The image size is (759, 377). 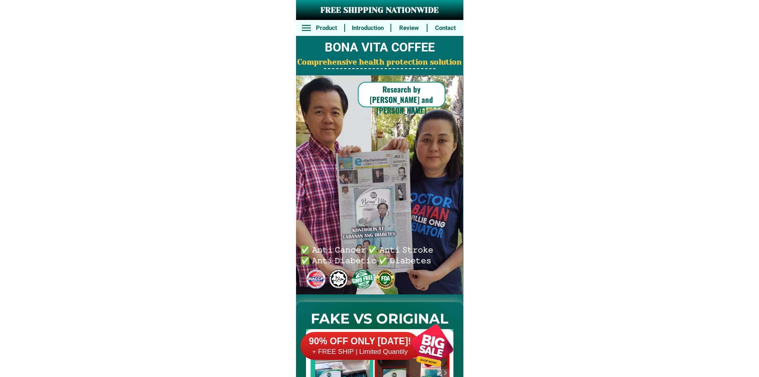 What do you see at coordinates (380, 47) in the screenshot?
I see `h2: BONA VITA COFFEE` at bounding box center [380, 47].